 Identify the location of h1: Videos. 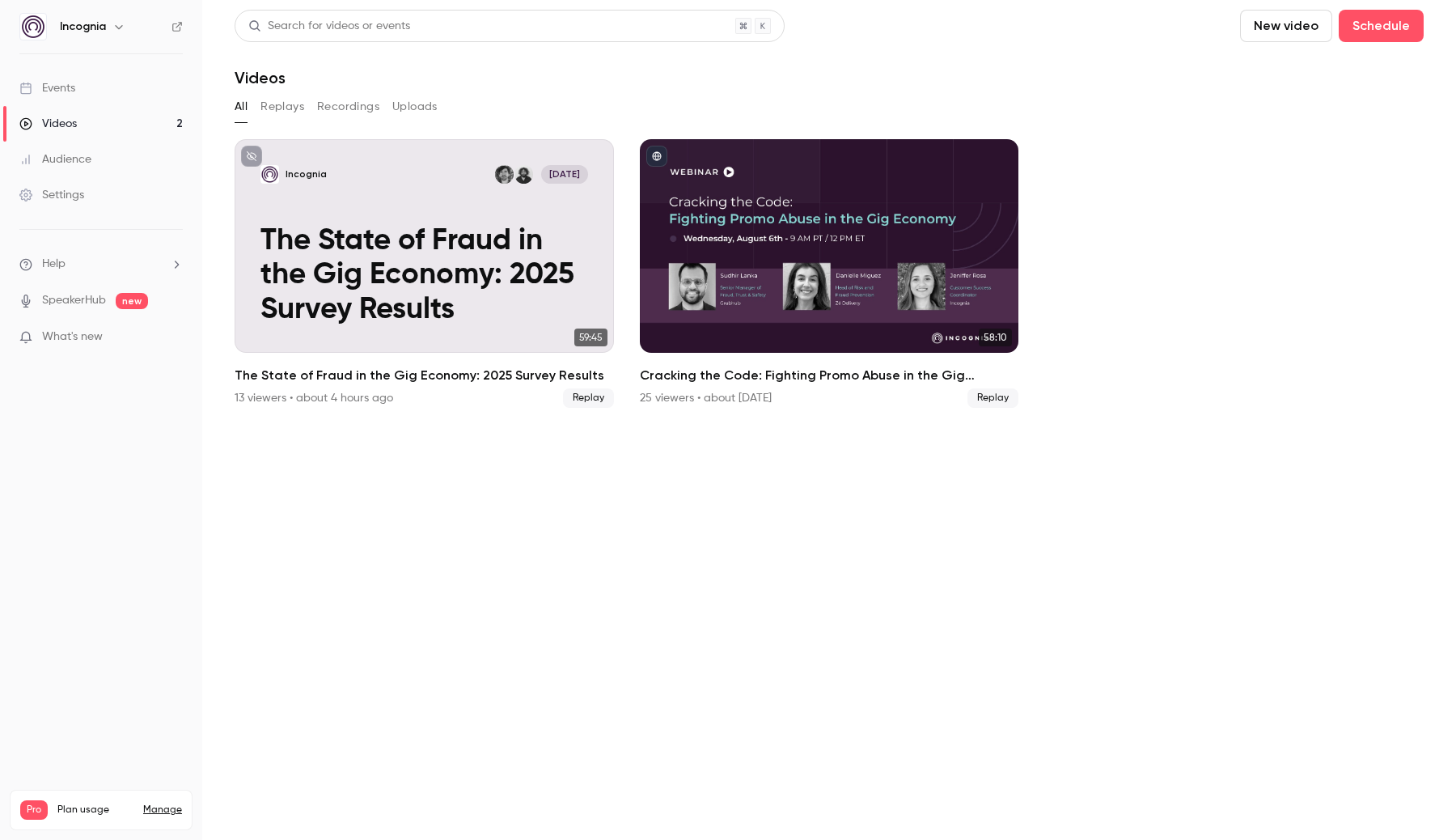
(259, 78).